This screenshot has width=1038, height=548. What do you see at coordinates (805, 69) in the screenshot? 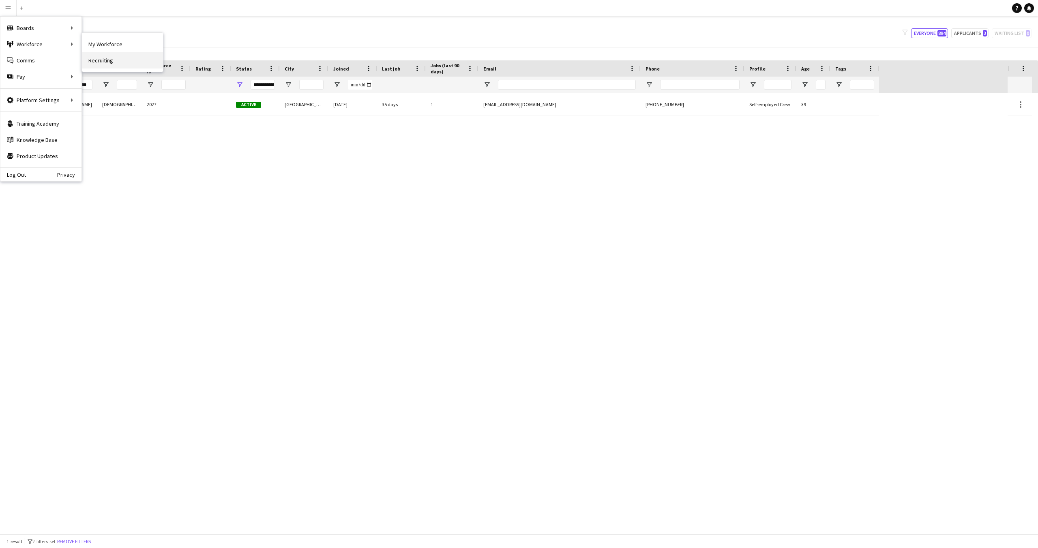
I see `span: Age` at bounding box center [805, 69].